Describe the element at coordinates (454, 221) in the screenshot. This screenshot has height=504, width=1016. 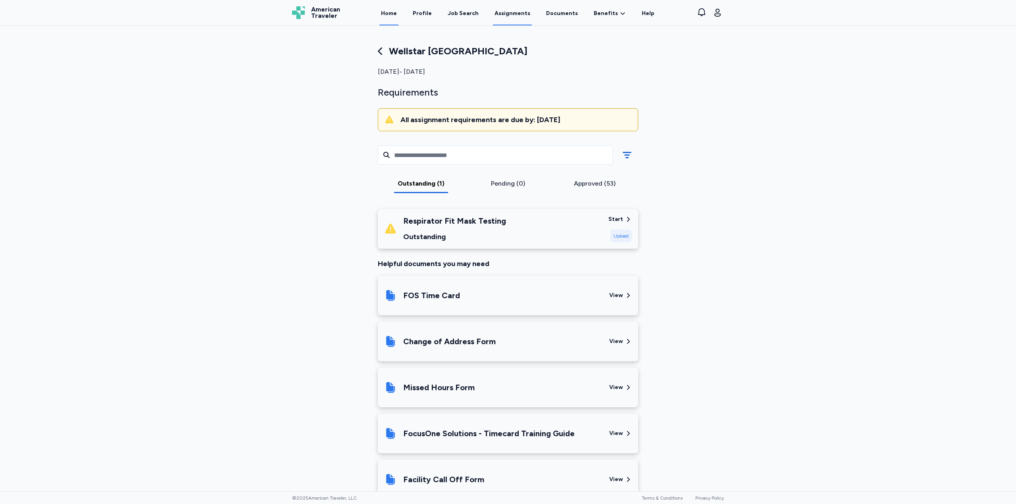
I see `div: Respirator Fit Mask Testing` at that location.